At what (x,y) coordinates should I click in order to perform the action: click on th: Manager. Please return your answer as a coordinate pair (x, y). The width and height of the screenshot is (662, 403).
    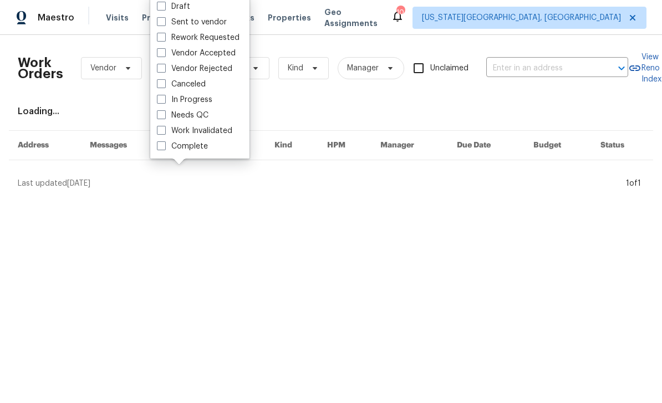
    Looking at the image, I should click on (410, 145).